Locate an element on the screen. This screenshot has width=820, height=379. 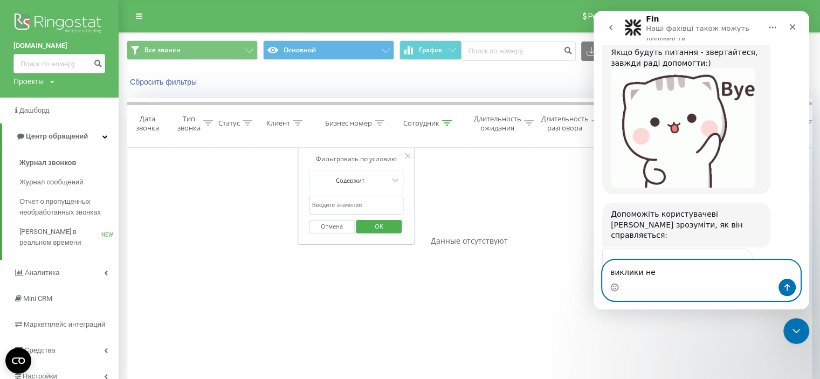
div: Клиент is located at coordinates (278, 123).